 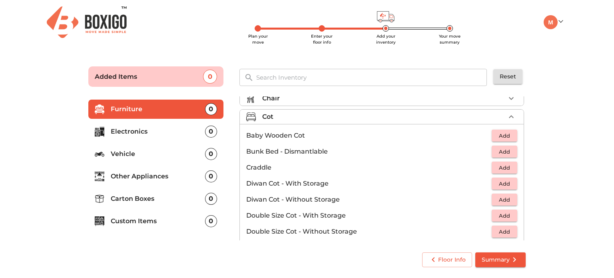 I want to click on img: chair, so click(x=251, y=98).